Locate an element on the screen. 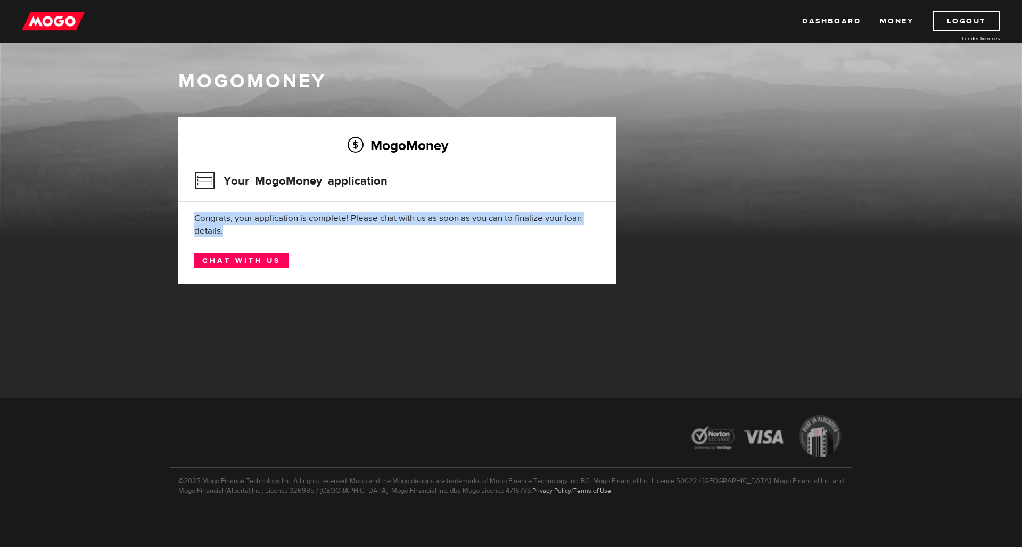 The image size is (1022, 547). a: Lender licences is located at coordinates (960, 38).